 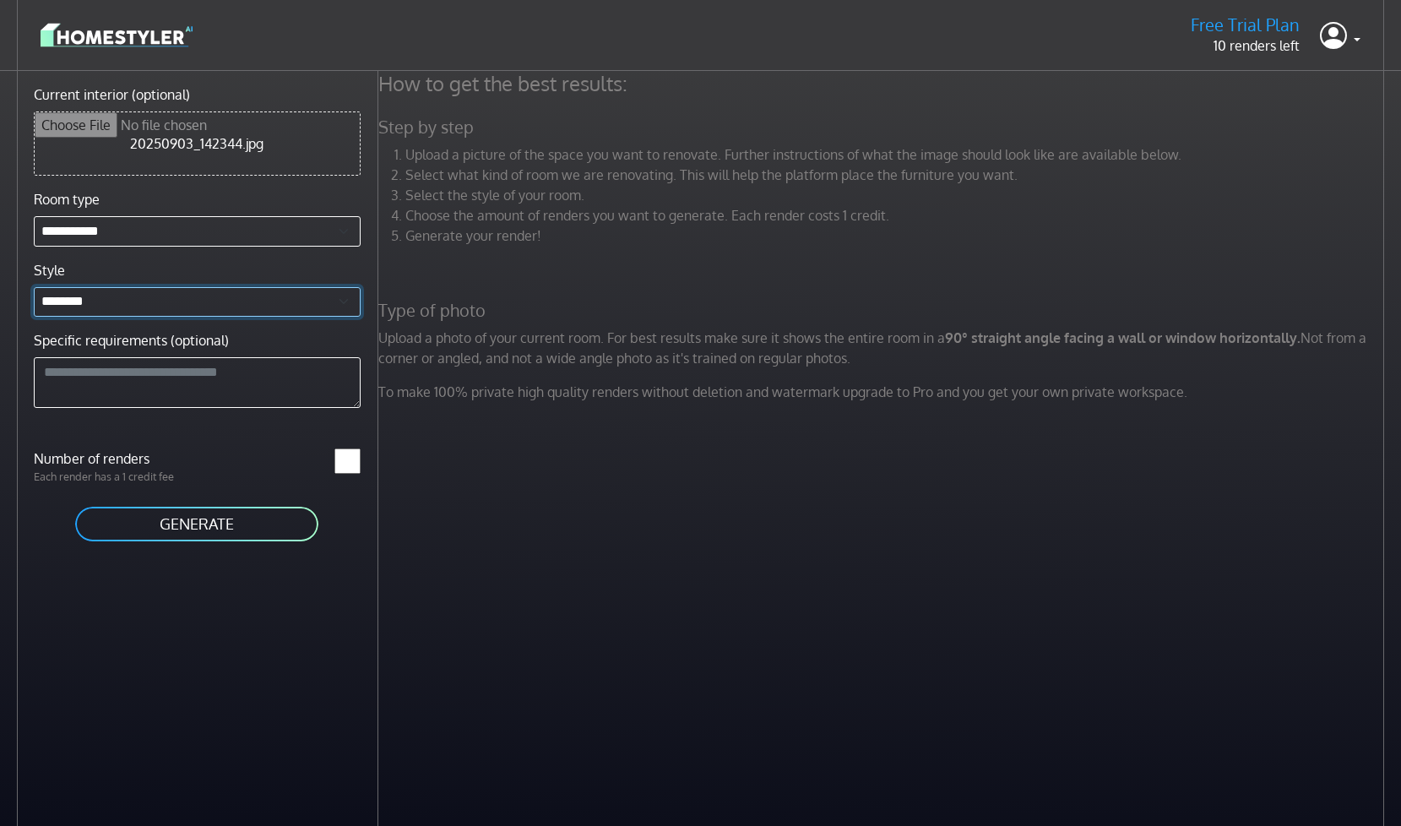 I want to click on label: Number of renders, so click(x=110, y=458).